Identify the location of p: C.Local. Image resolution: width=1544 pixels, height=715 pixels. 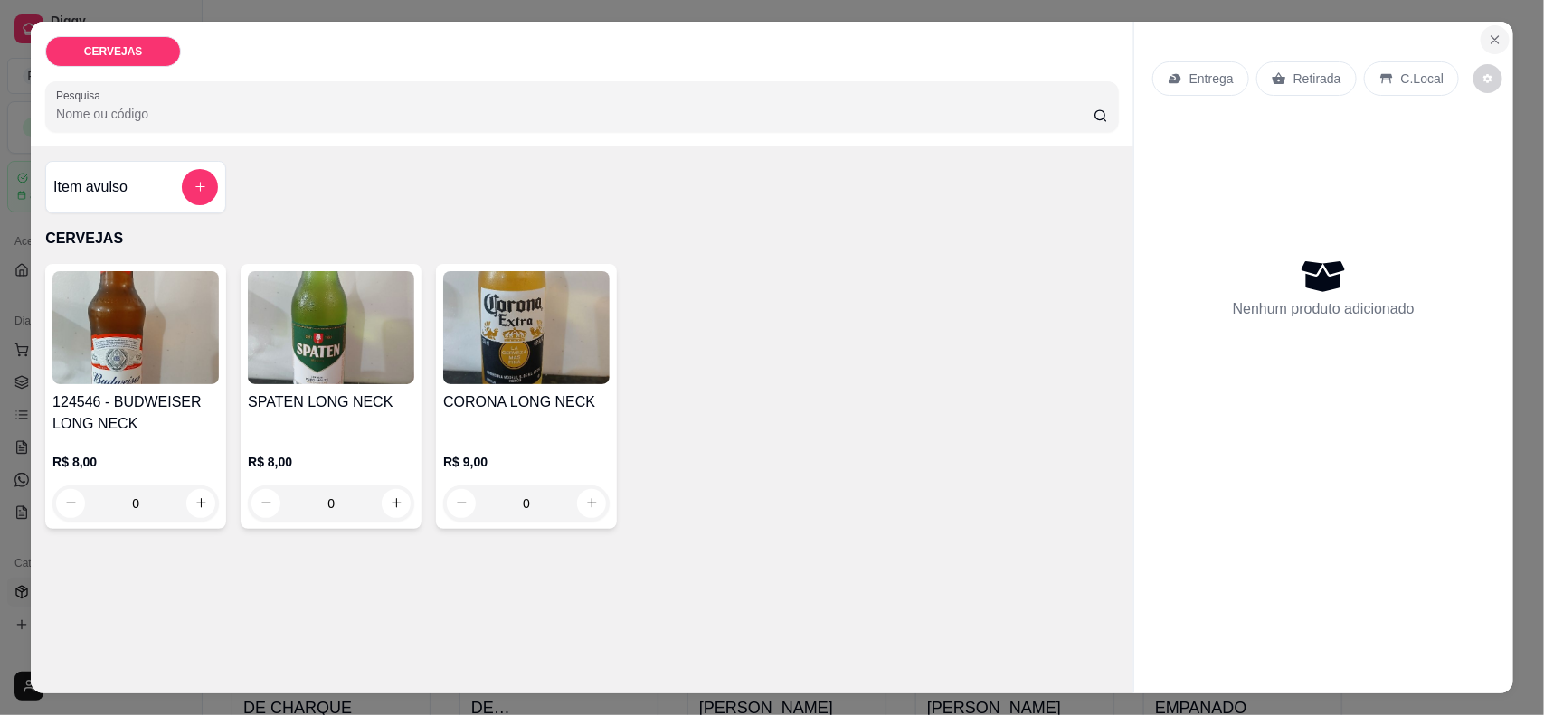
(1422, 79).